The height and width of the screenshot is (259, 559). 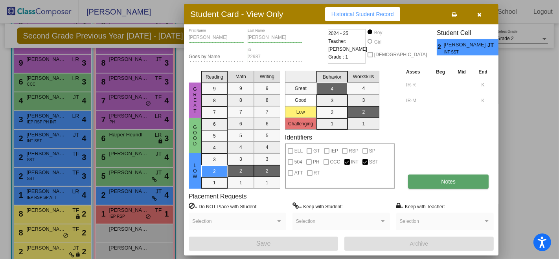 What do you see at coordinates (353, 151) in the screenshot?
I see `span: RSP` at bounding box center [353, 151].